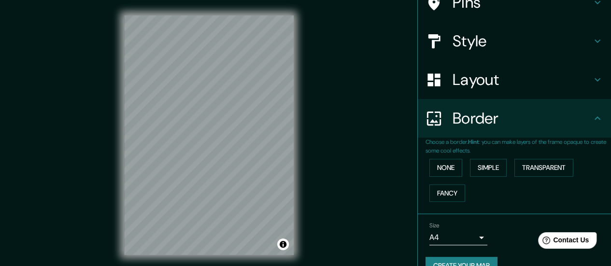 The image size is (611, 266). Describe the element at coordinates (447, 193) in the screenshot. I see `button: Fancy` at that location.